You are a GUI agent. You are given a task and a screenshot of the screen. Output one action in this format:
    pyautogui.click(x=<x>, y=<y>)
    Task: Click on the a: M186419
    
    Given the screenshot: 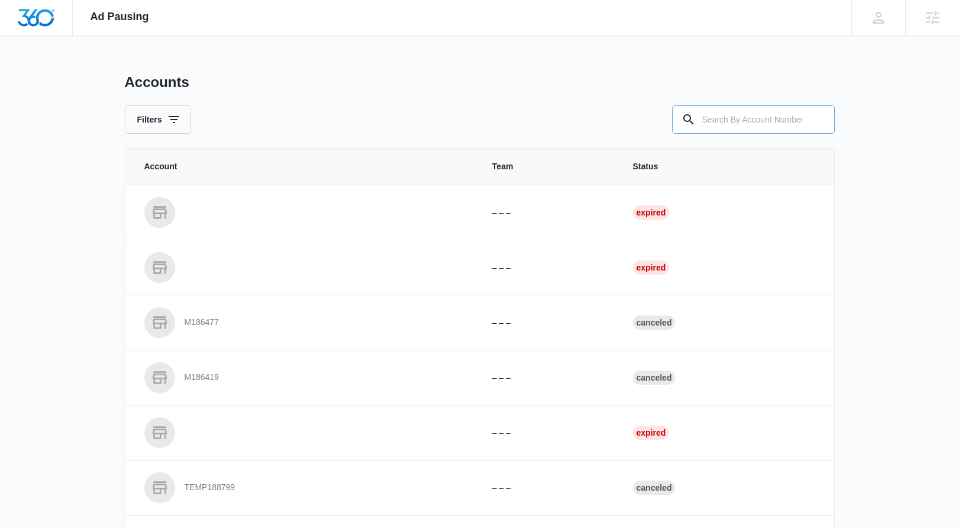 What is the action you would take?
    pyautogui.click(x=304, y=377)
    